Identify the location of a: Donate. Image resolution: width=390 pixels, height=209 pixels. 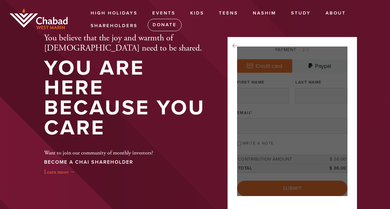
(165, 25).